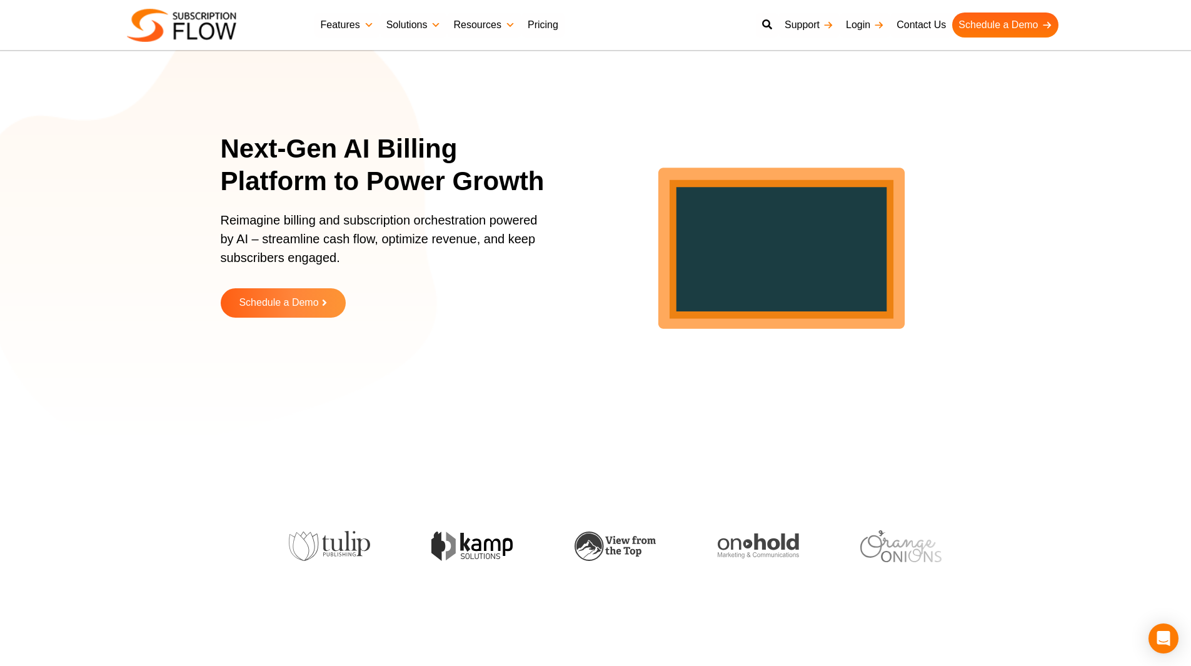  What do you see at coordinates (383, 245) in the screenshot?
I see `p: Reimagine billing and subscription orchestration powered by AI – streamline cash flow, optimize r...` at bounding box center [383, 245].